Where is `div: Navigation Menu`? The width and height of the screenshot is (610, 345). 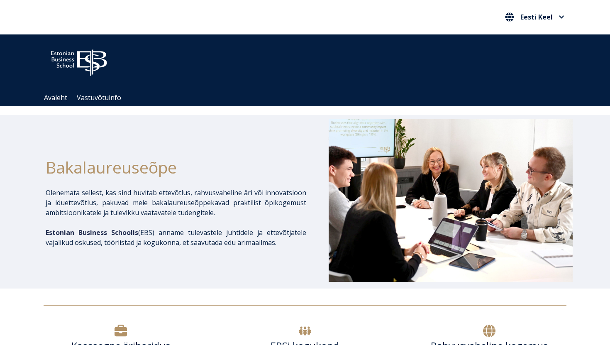 div: Navigation Menu is located at coordinates (309, 98).